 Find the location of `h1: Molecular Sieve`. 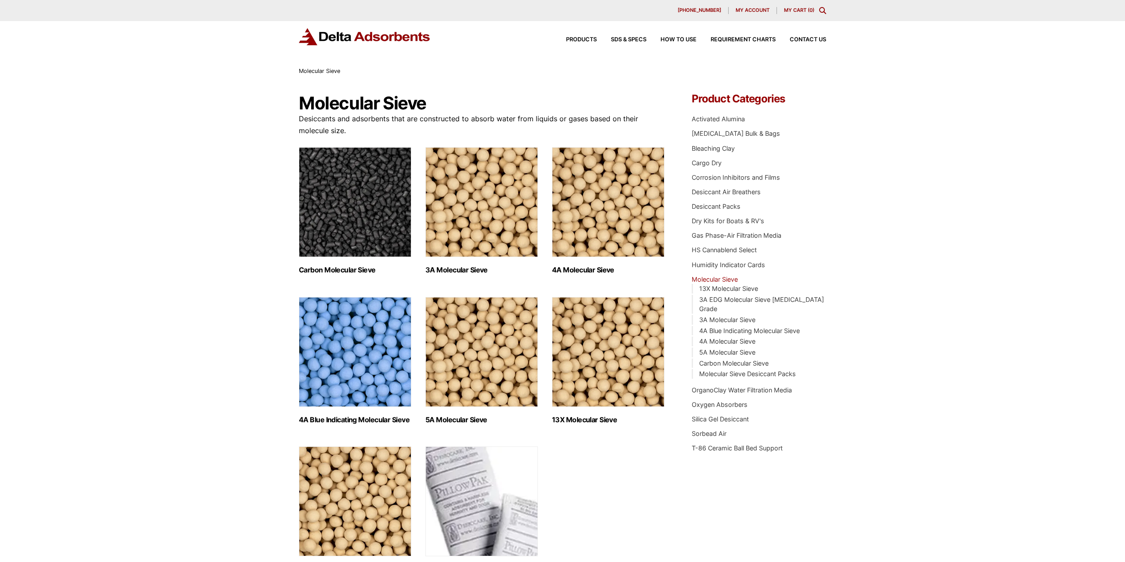

h1: Molecular Sieve is located at coordinates (482, 103).